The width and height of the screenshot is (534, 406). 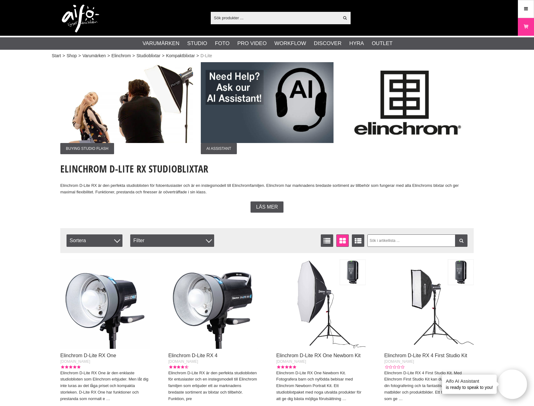 I want to click on p: Elinchrom D-Lite RX är den perfekta studioblixten för fotoentusiaster och är en instegsmodell til..., so click(x=267, y=189).